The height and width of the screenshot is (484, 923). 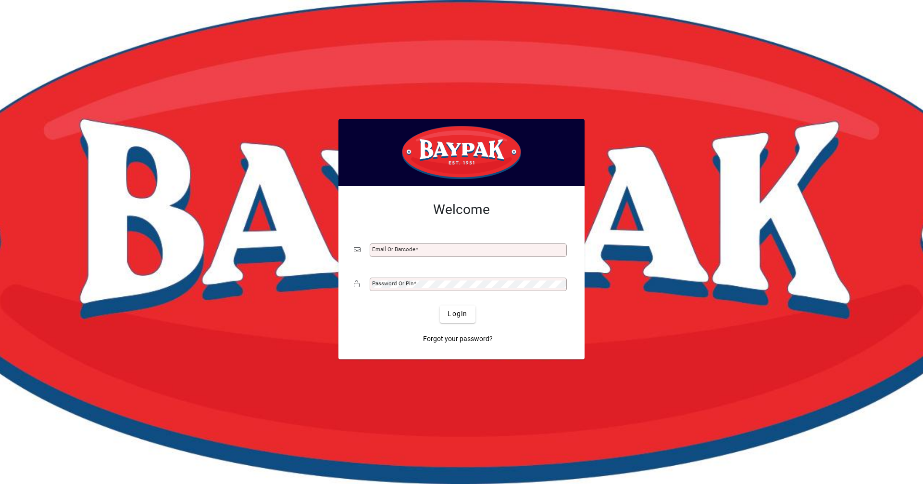 I want to click on span: Forgot your password?, so click(x=458, y=339).